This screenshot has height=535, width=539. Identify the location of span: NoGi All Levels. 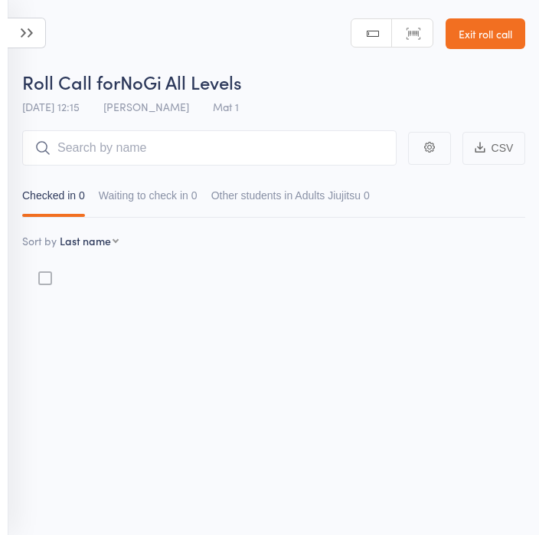
(181, 81).